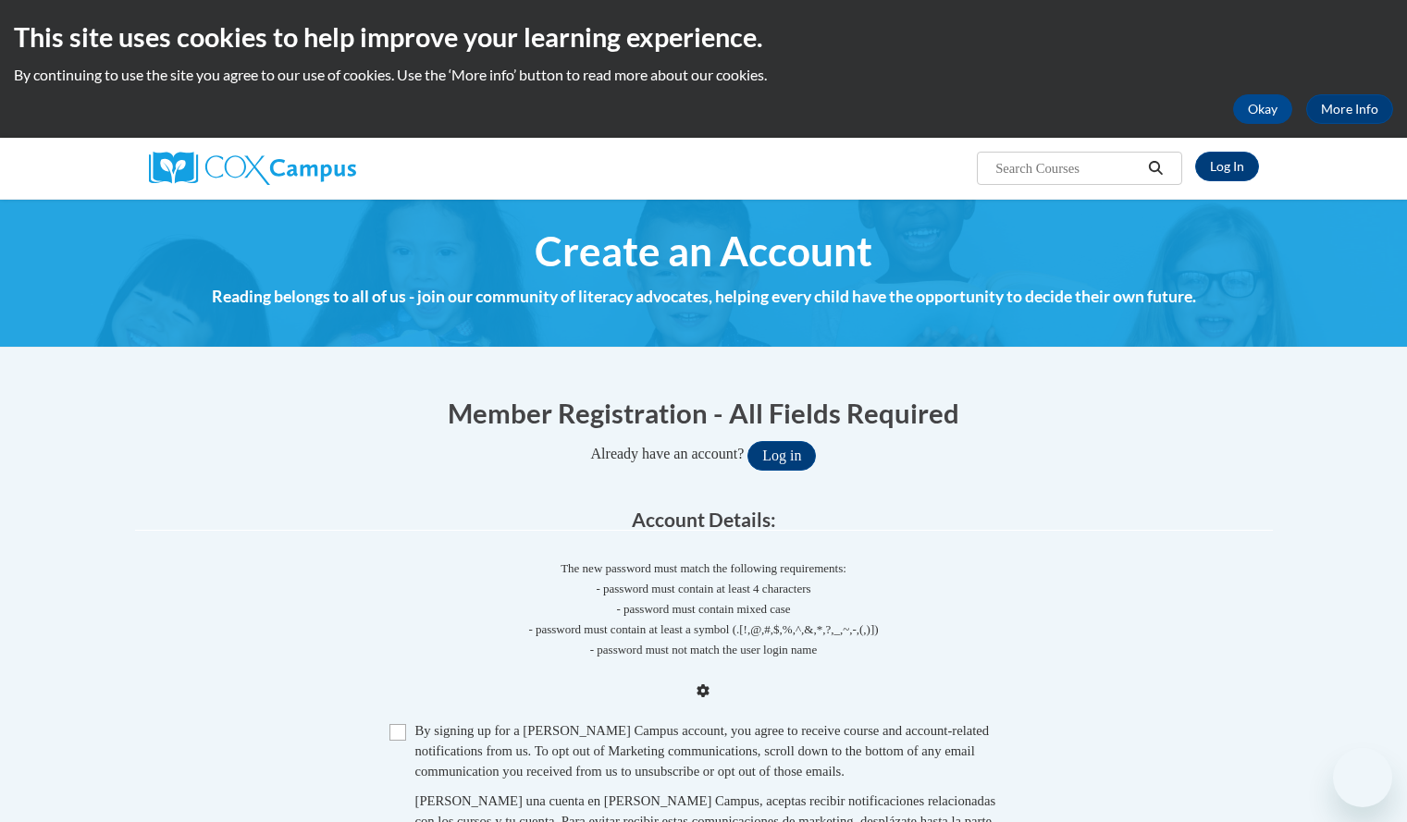 This screenshot has width=1407, height=822. Describe the element at coordinates (704, 519) in the screenshot. I see `span: Account Details:` at that location.